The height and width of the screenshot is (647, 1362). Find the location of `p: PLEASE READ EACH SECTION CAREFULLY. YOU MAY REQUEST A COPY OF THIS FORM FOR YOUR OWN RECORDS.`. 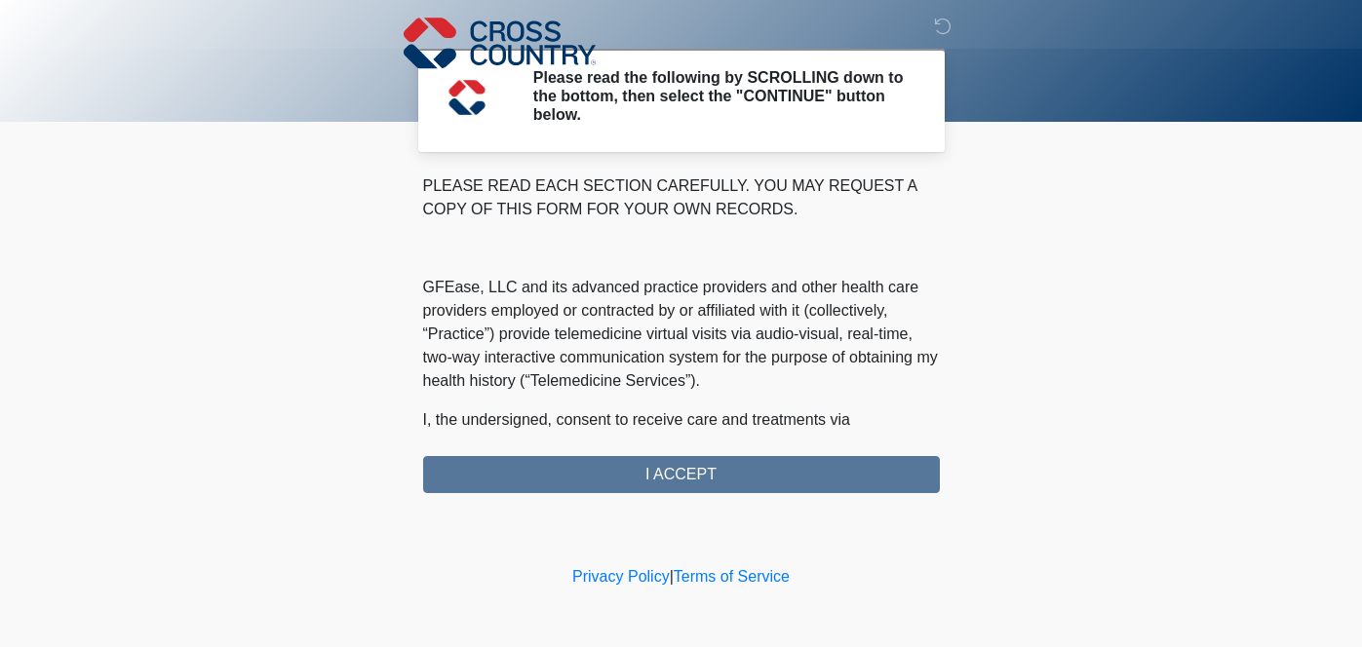

p: PLEASE READ EACH SECTION CAREFULLY. YOU MAY REQUEST A COPY OF THIS FORM FOR YOUR OWN RECORDS. is located at coordinates (682, 198).